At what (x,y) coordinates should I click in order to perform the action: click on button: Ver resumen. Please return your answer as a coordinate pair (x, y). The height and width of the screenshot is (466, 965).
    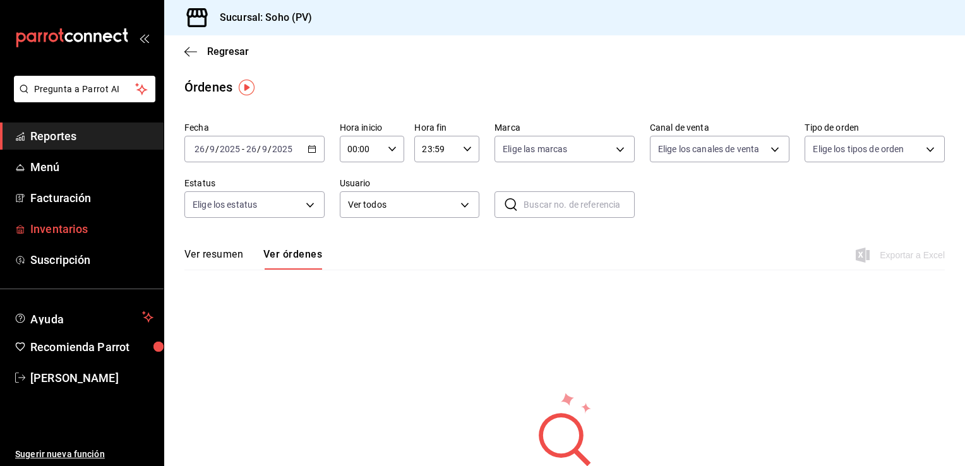
    Looking at the image, I should click on (213, 259).